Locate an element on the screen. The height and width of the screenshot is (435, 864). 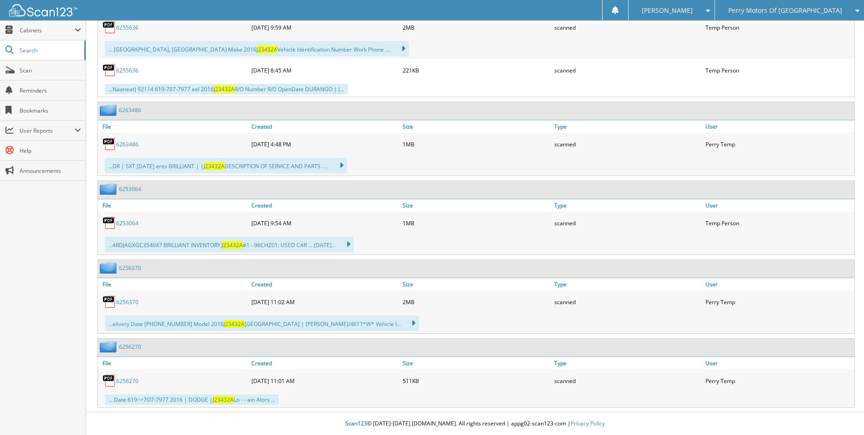
span: Cabinets is located at coordinates (47, 30).